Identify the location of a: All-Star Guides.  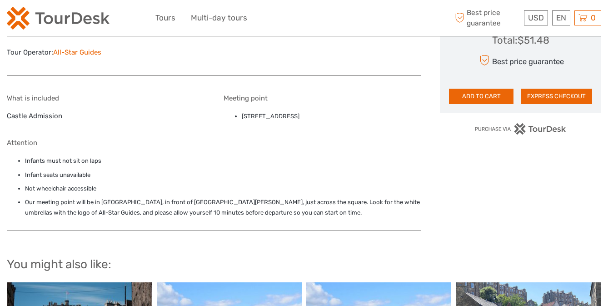
(77, 52).